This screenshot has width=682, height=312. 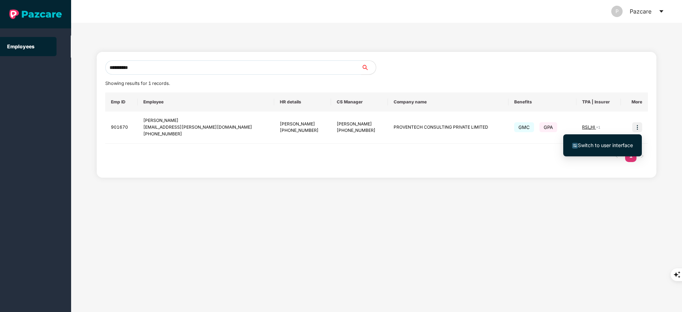 I want to click on span: caret-down, so click(x=661, y=11).